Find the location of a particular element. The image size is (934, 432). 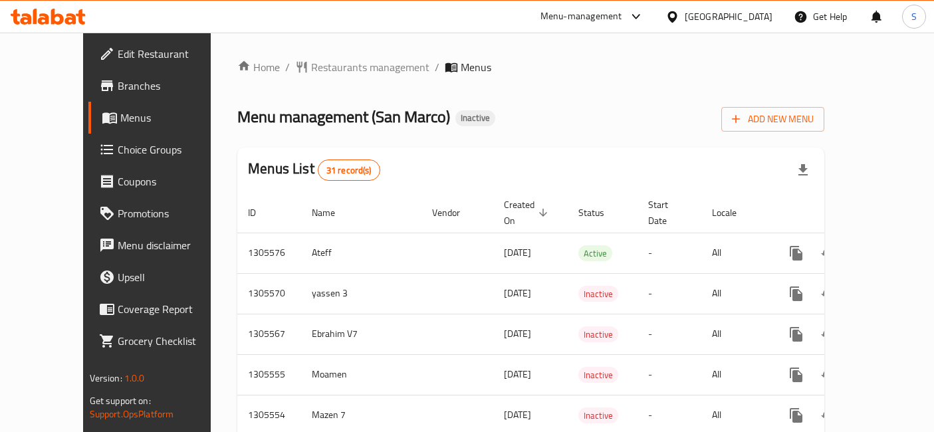

span: Coupons is located at coordinates (173, 182).